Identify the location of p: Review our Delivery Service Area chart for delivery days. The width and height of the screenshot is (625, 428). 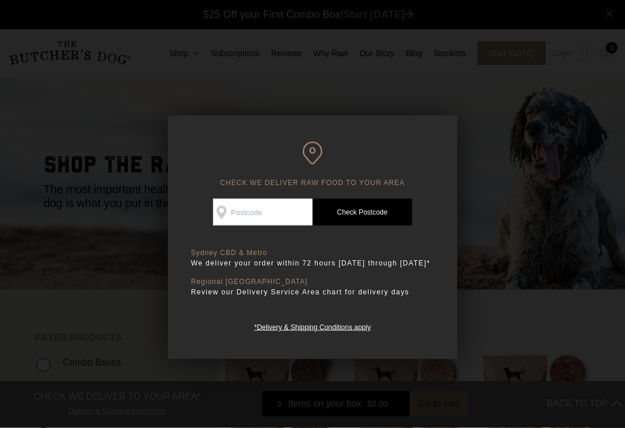
(313, 292).